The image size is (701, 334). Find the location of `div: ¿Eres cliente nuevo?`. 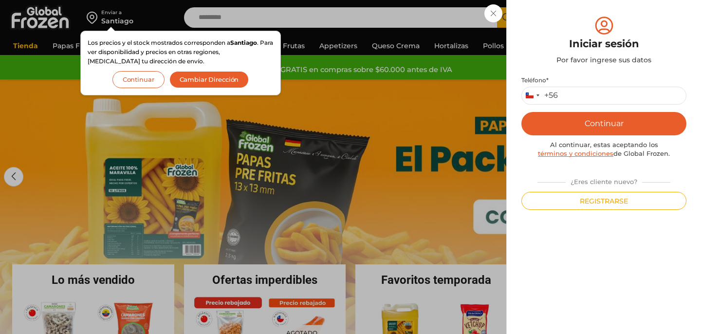

div: ¿Eres cliente nuevo? is located at coordinates (603, 180).